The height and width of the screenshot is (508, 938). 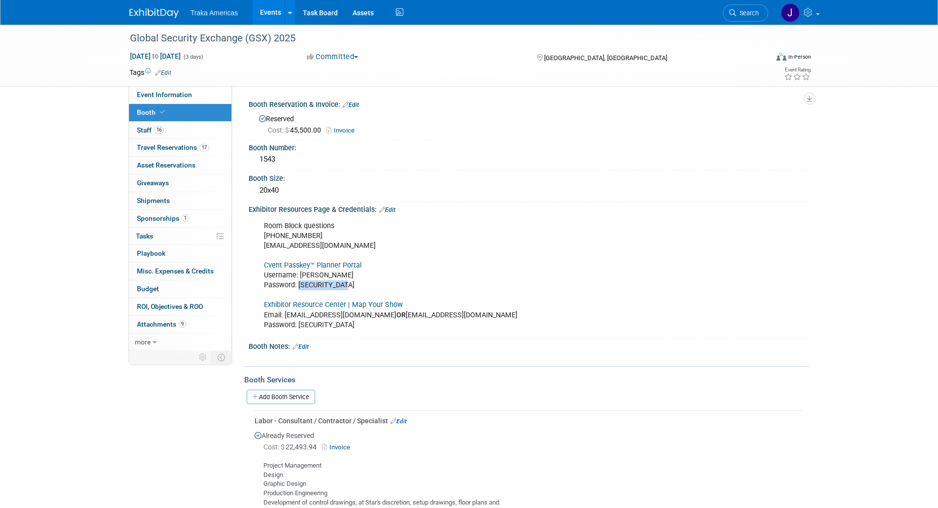 What do you see at coordinates (180, 165) in the screenshot?
I see `a: Asset Reservations` at bounding box center [180, 165].